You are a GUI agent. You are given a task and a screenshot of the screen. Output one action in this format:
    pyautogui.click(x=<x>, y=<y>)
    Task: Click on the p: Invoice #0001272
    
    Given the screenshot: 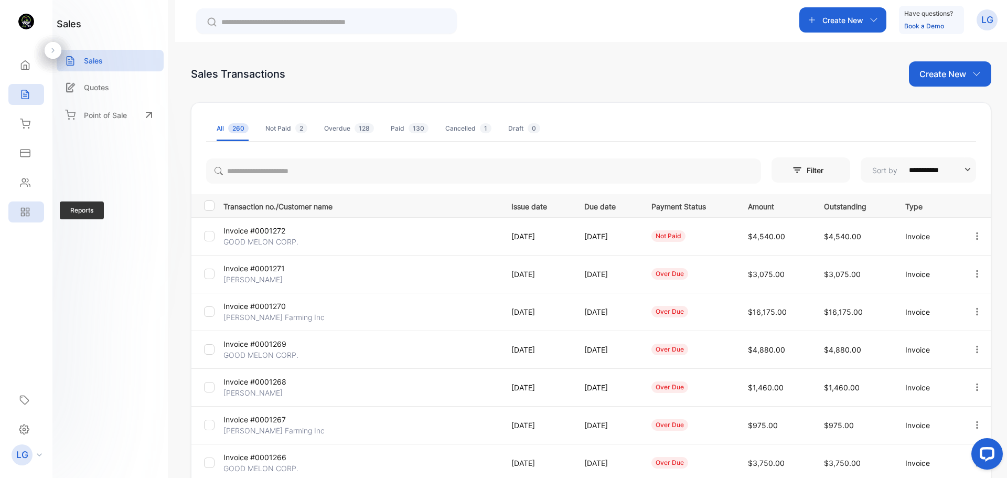 What is the action you would take?
    pyautogui.click(x=269, y=230)
    